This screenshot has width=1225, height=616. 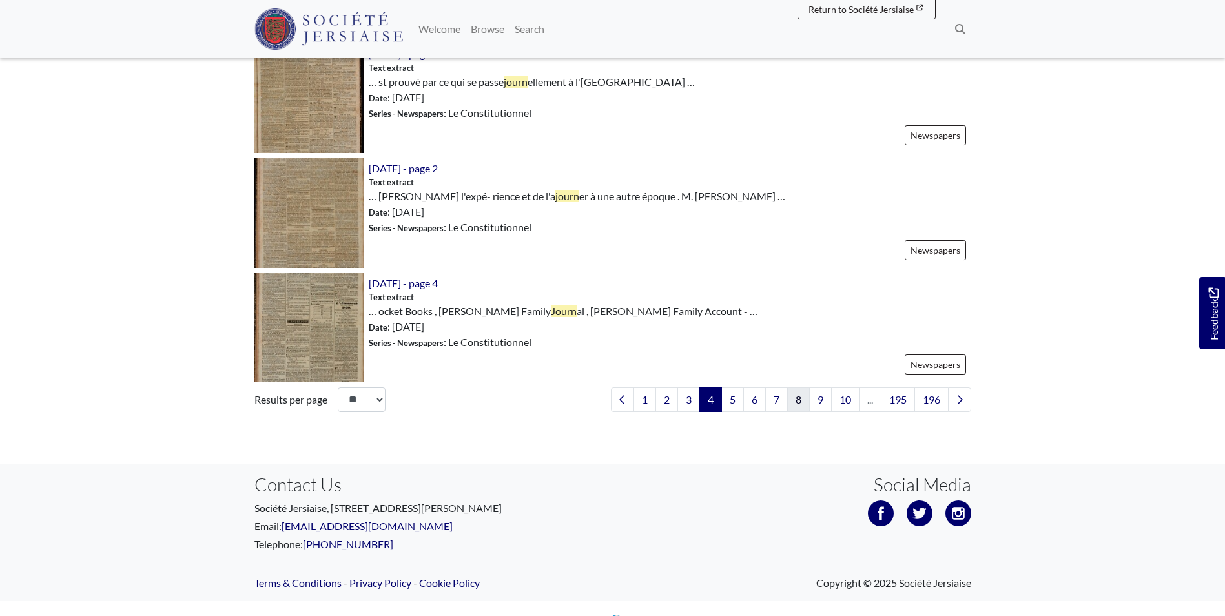 I want to click on a: Goto page 10, so click(x=845, y=400).